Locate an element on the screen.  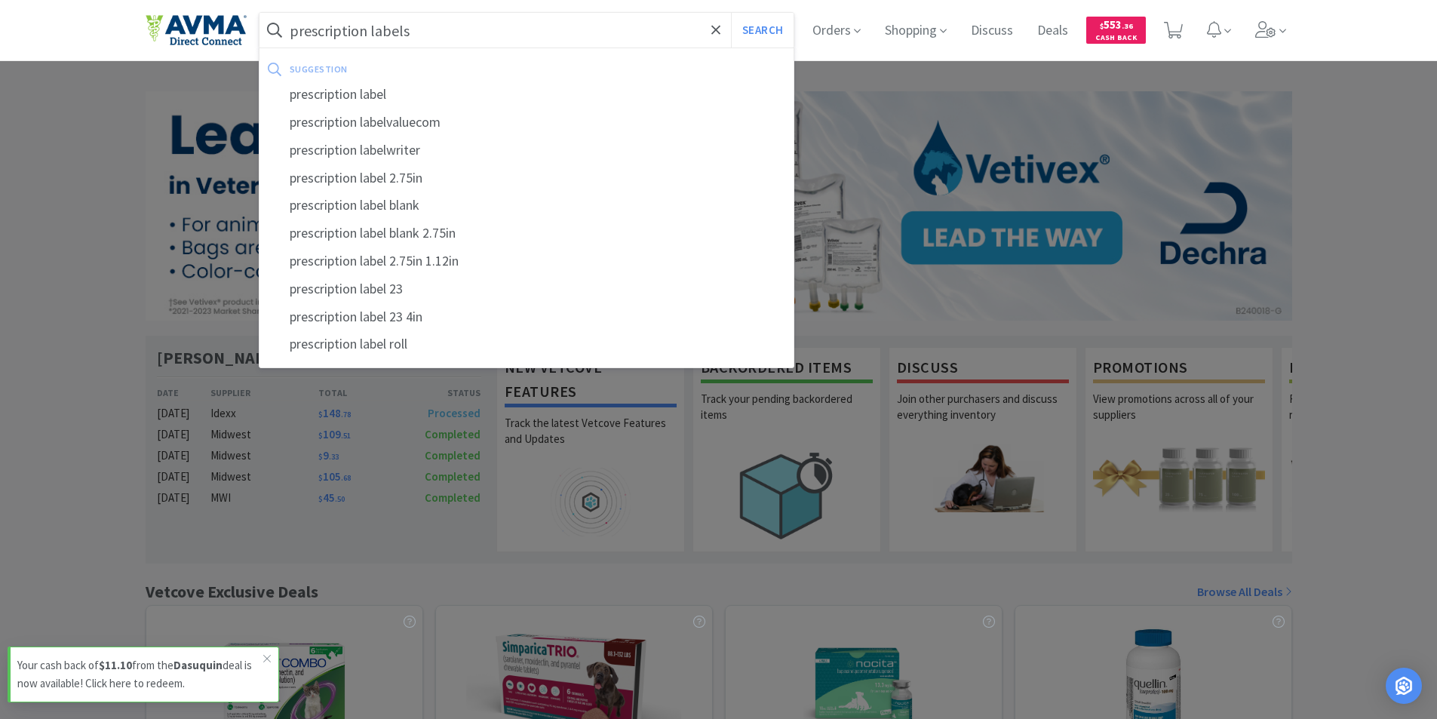
span: . 36 is located at coordinates (1127, 26).